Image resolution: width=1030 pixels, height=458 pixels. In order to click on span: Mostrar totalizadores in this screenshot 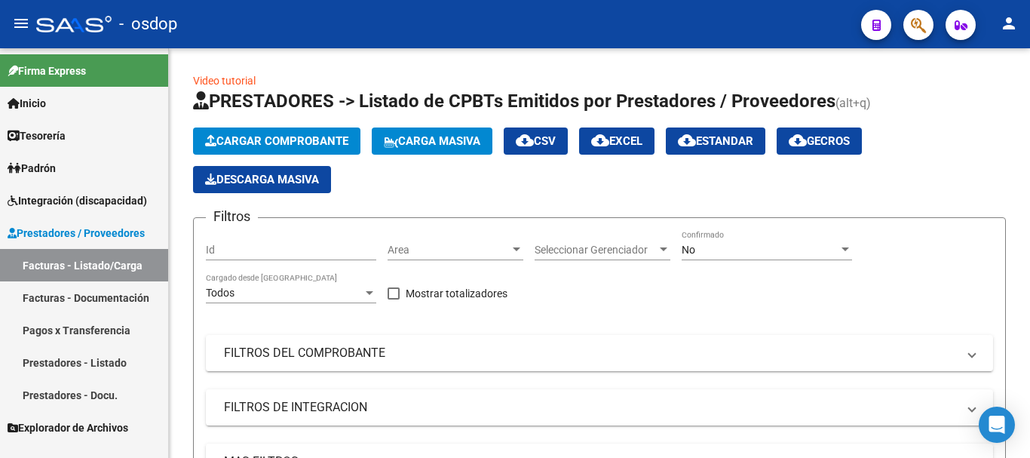, I will do `click(456, 293)`.